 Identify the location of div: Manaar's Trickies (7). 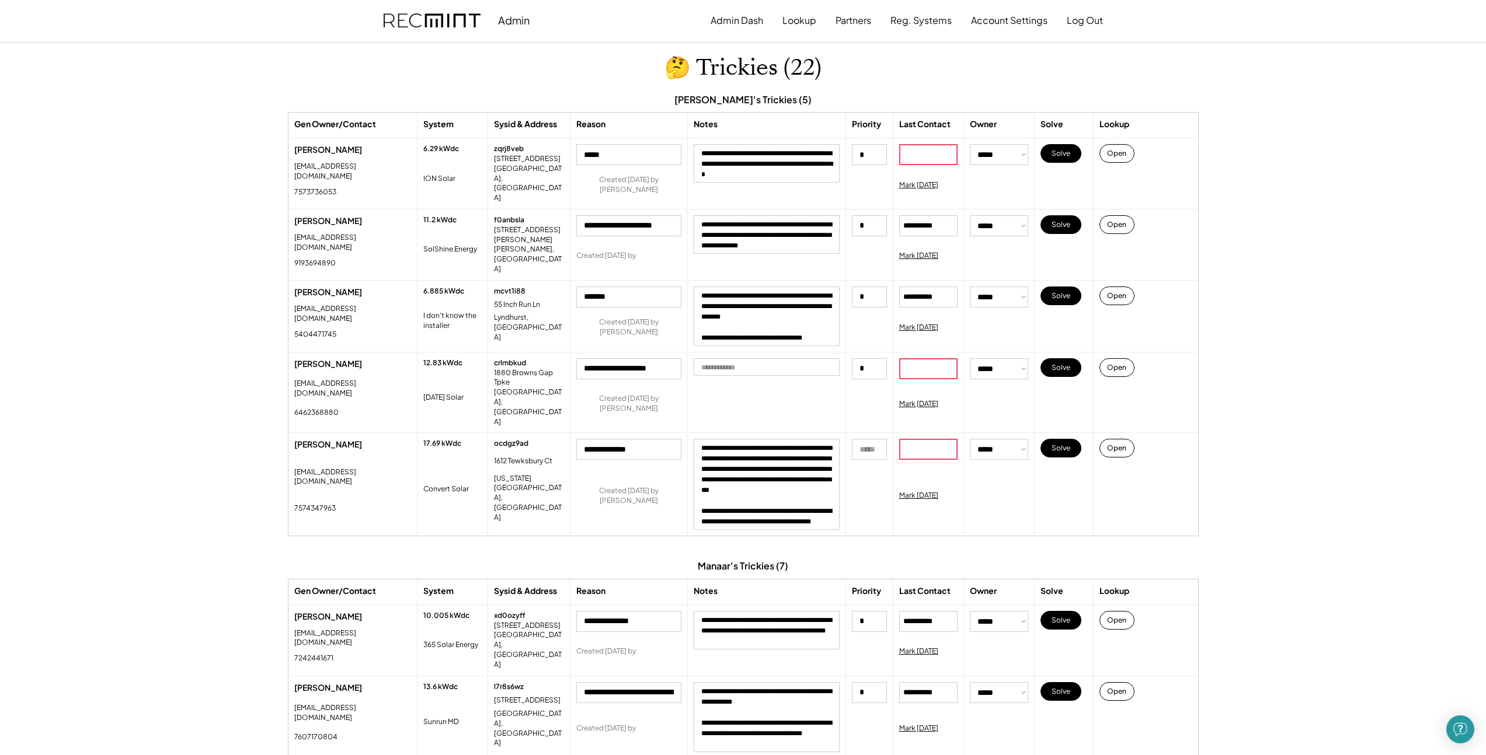
(743, 566).